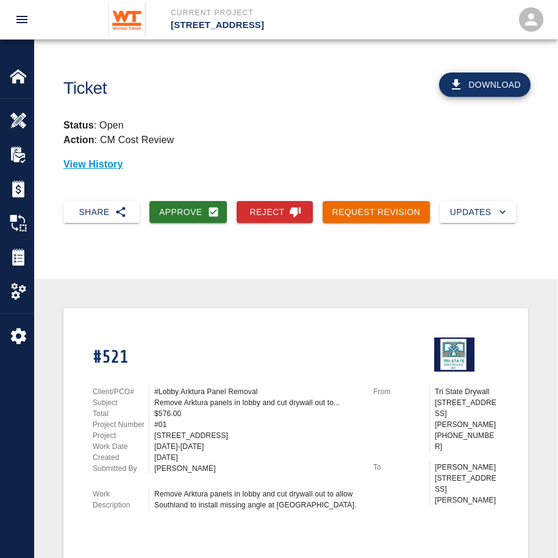 The height and width of the screenshot is (558, 558). I want to click on div: $576.00, so click(256, 414).